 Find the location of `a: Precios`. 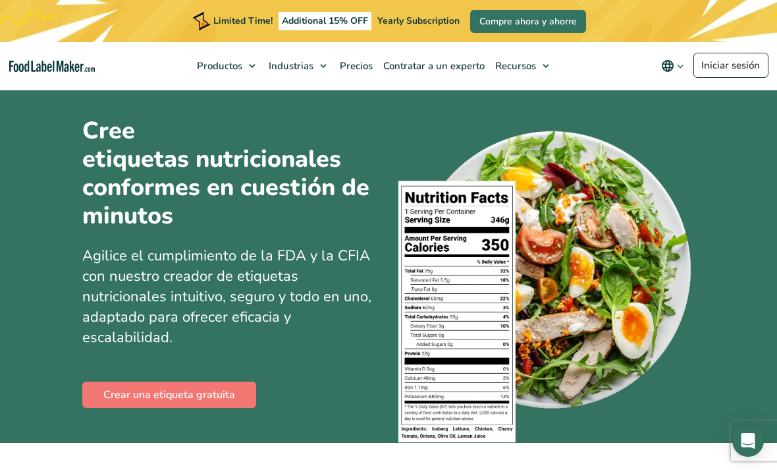

a: Precios is located at coordinates (355, 66).